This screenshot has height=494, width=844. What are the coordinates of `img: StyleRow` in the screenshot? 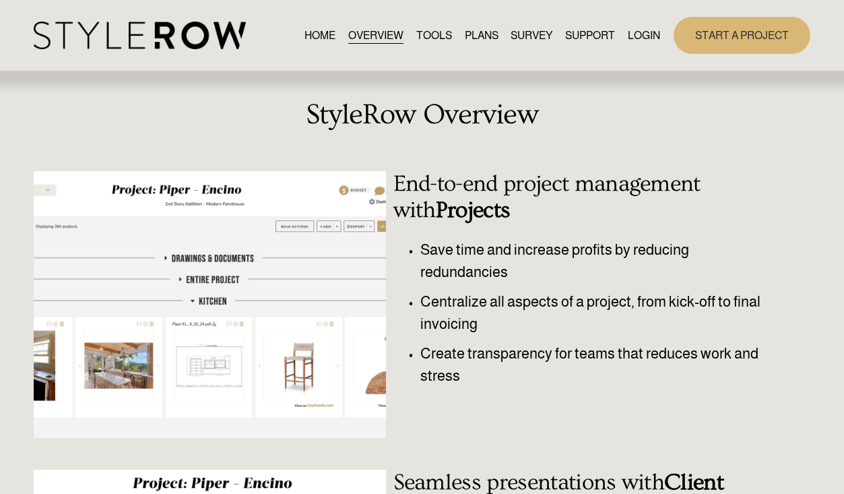 It's located at (139, 35).